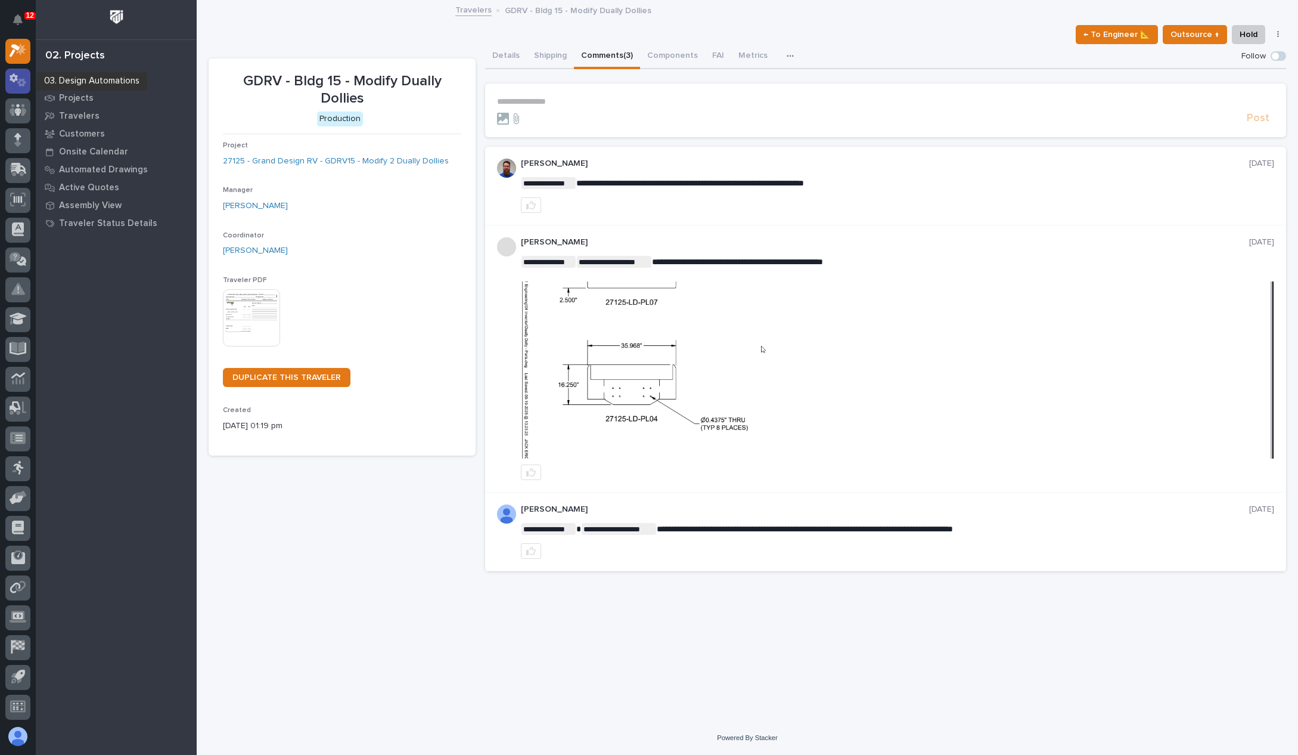  Describe the element at coordinates (753, 57) in the screenshot. I see `button: Metrics` at that location.